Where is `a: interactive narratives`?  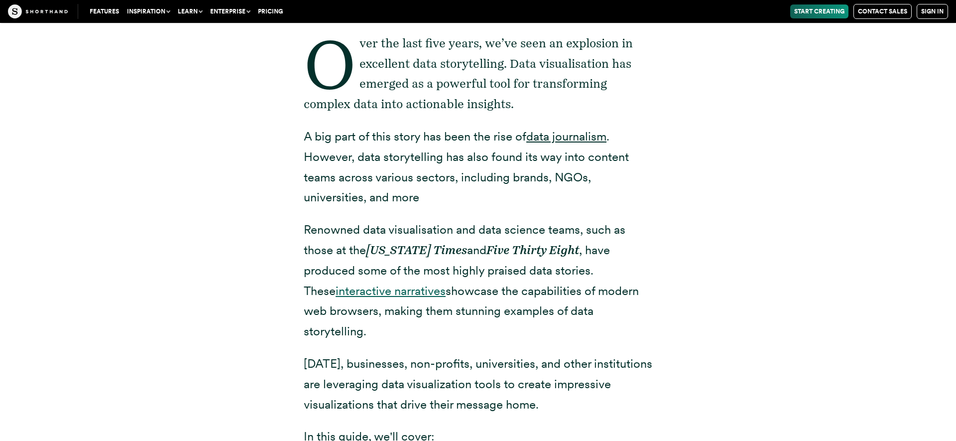
a: interactive narratives is located at coordinates (390, 290).